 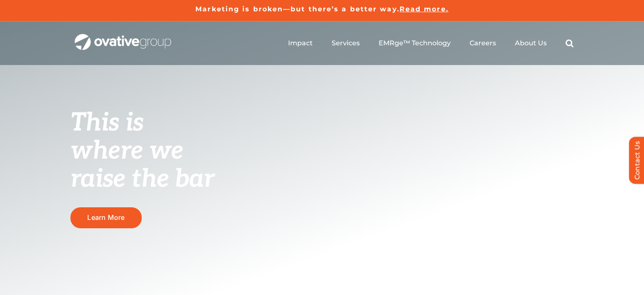 What do you see at coordinates (424, 9) in the screenshot?
I see `a: Read more.` at bounding box center [424, 9].